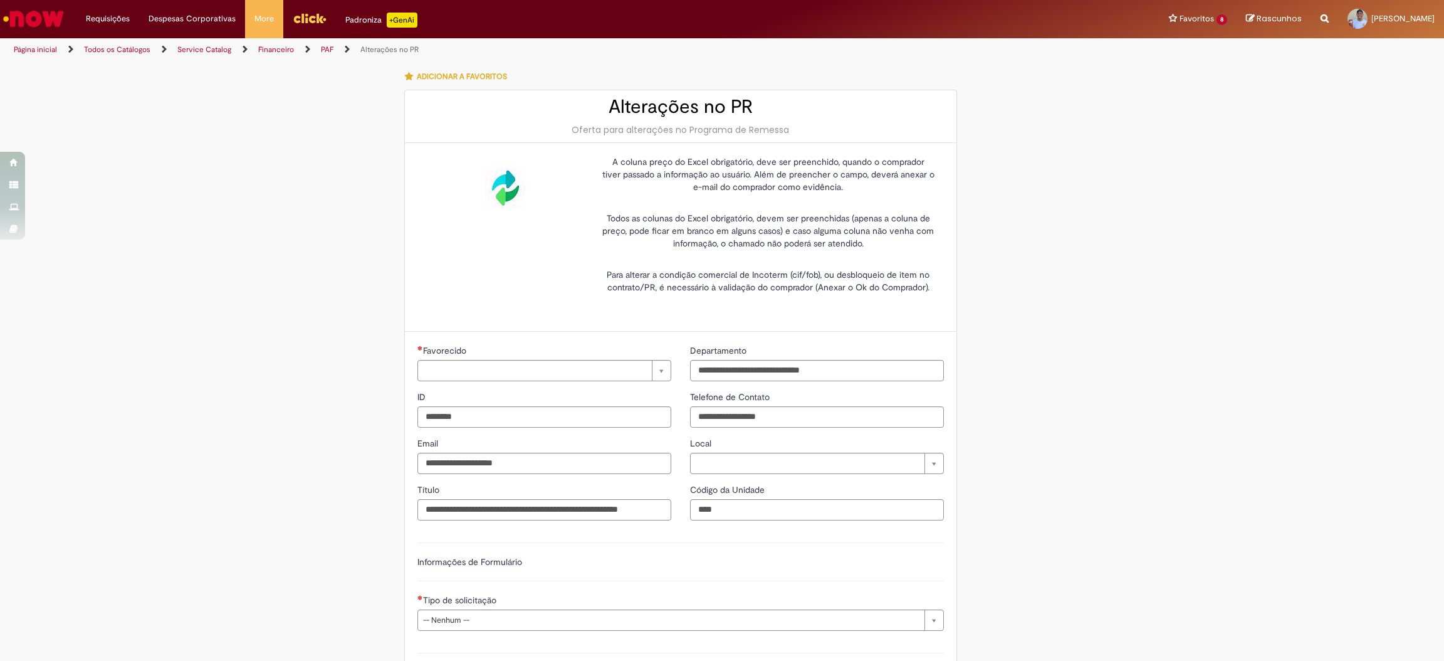 The width and height of the screenshot is (1444, 661). I want to click on a: Alterações no PR, so click(389, 50).